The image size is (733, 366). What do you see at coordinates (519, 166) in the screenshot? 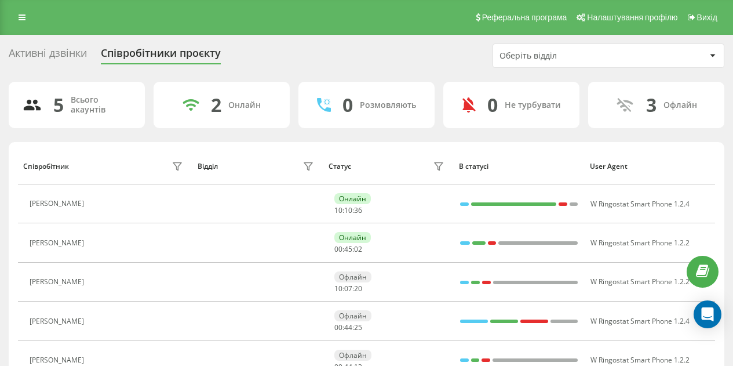
I see `div: В статусі` at bounding box center [519, 166].